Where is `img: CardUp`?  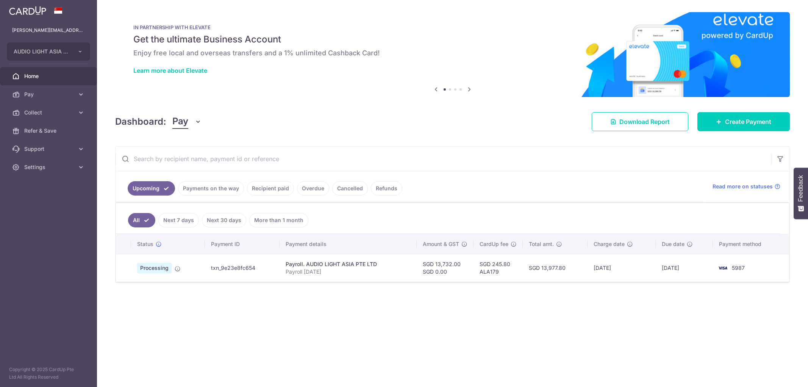
img: CardUp is located at coordinates (28, 11).